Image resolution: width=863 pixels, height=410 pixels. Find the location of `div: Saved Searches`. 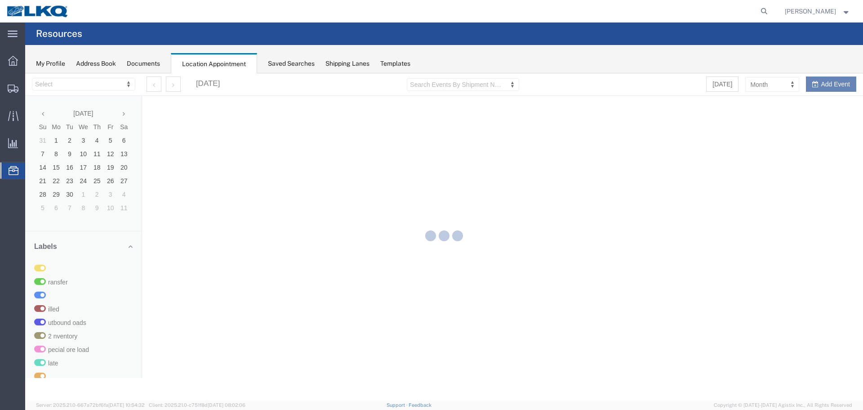

div: Saved Searches is located at coordinates (291, 63).